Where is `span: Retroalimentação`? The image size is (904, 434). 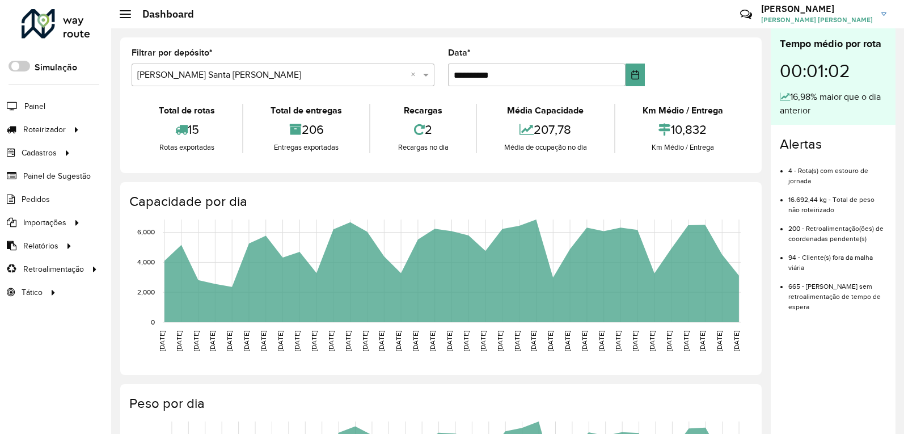 span: Retroalimentação is located at coordinates (53, 269).